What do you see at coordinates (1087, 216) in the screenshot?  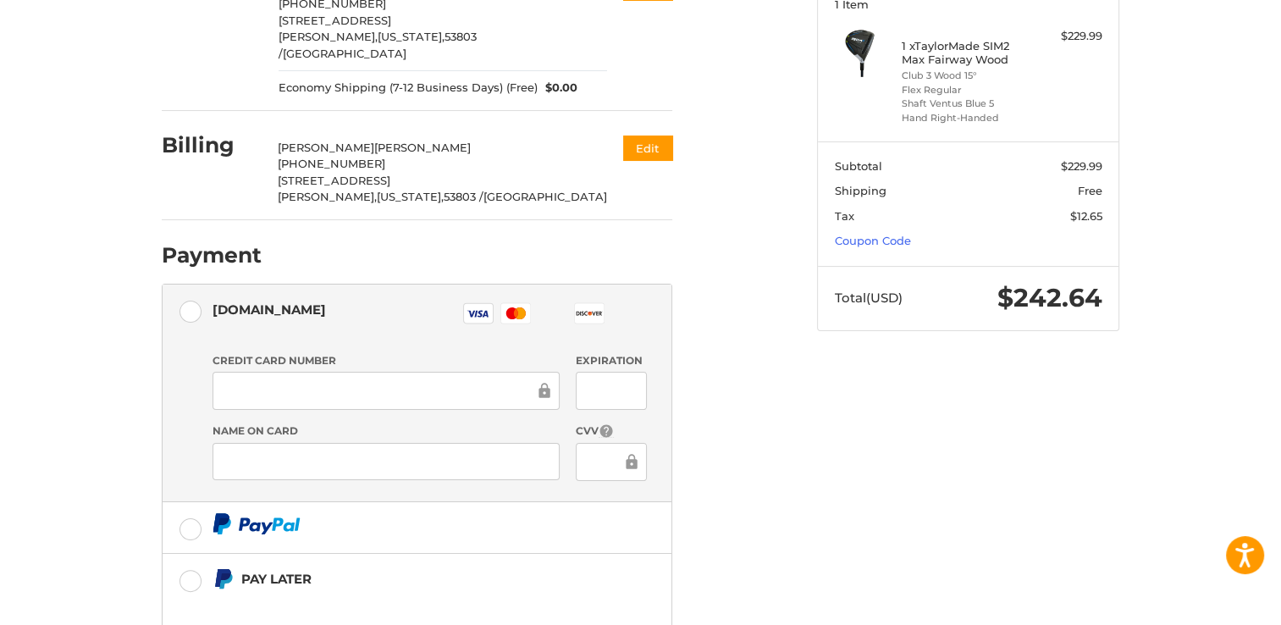 I see `span: $12.65` at bounding box center [1087, 216].